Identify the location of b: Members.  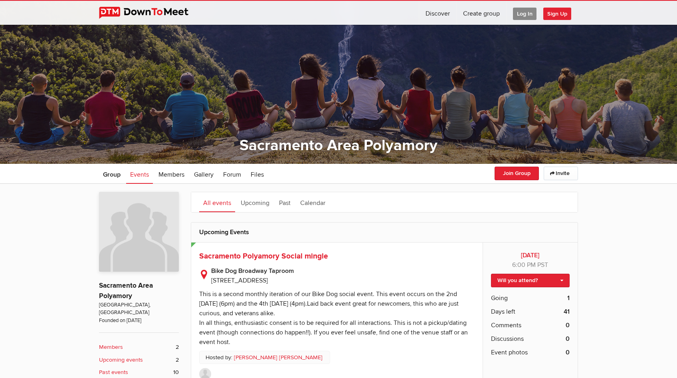
(111, 347).